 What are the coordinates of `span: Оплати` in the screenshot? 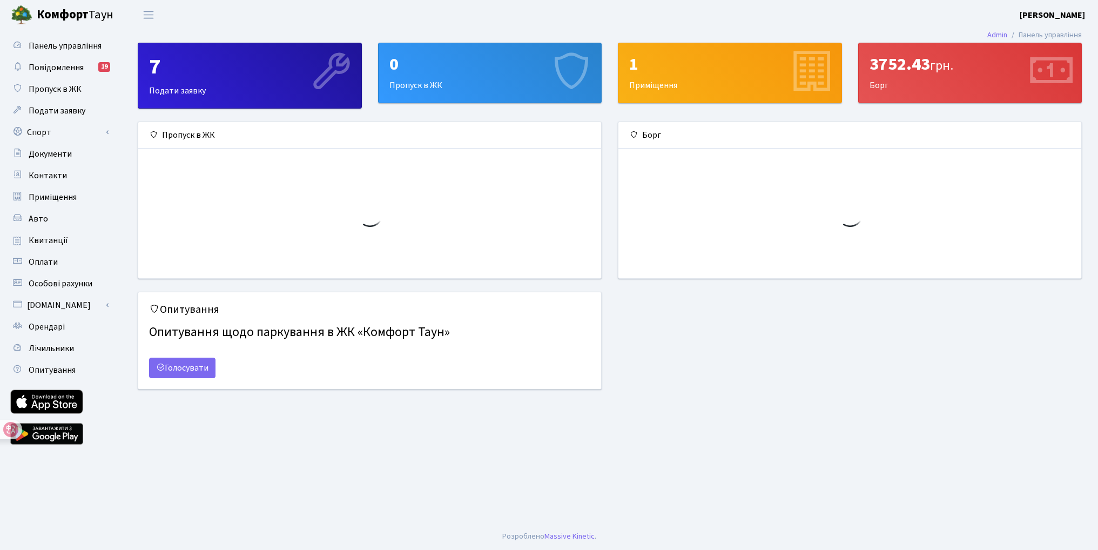 It's located at (43, 262).